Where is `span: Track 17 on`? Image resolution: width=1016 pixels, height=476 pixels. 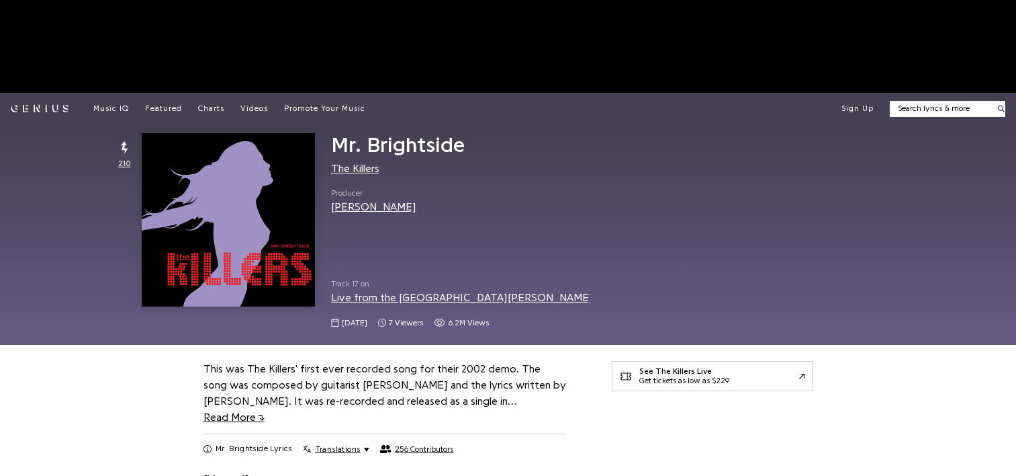
span: Track 17 on is located at coordinates (461, 283).